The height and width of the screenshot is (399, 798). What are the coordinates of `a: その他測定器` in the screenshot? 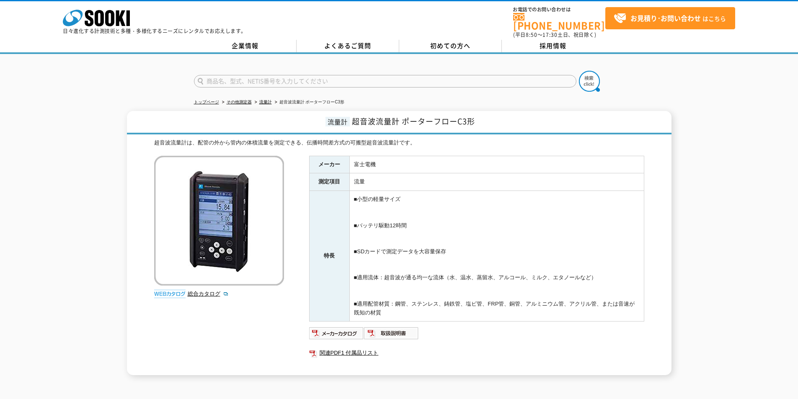 It's located at (239, 102).